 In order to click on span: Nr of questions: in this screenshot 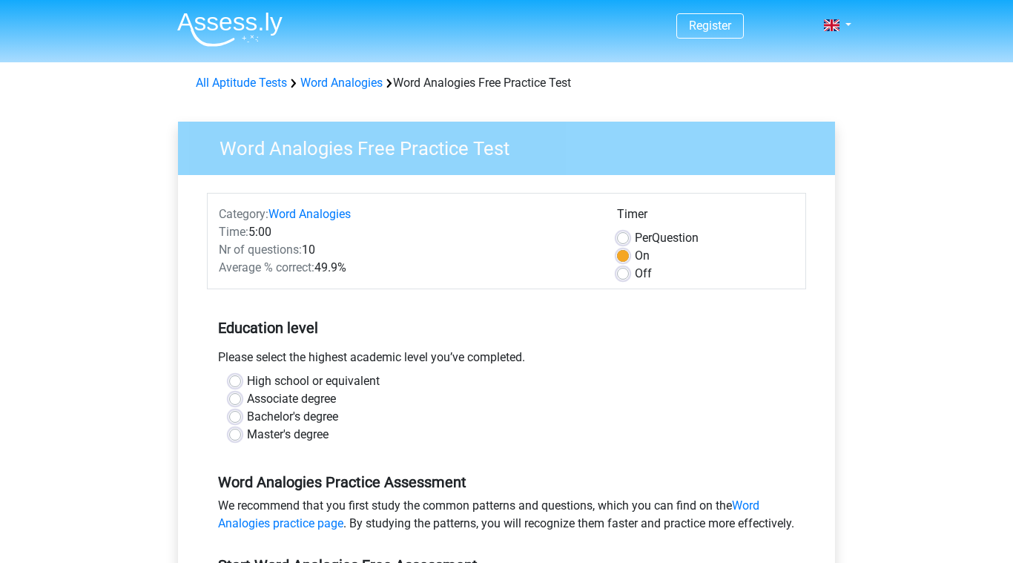, I will do `click(260, 249)`.